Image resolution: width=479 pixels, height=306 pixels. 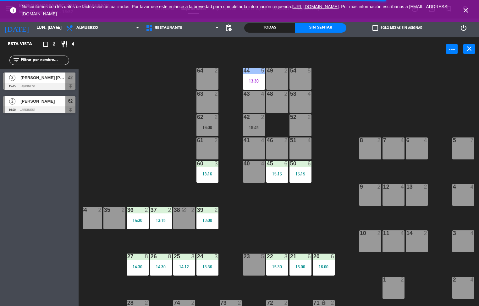 I want to click on div: 13:36, so click(x=207, y=267).